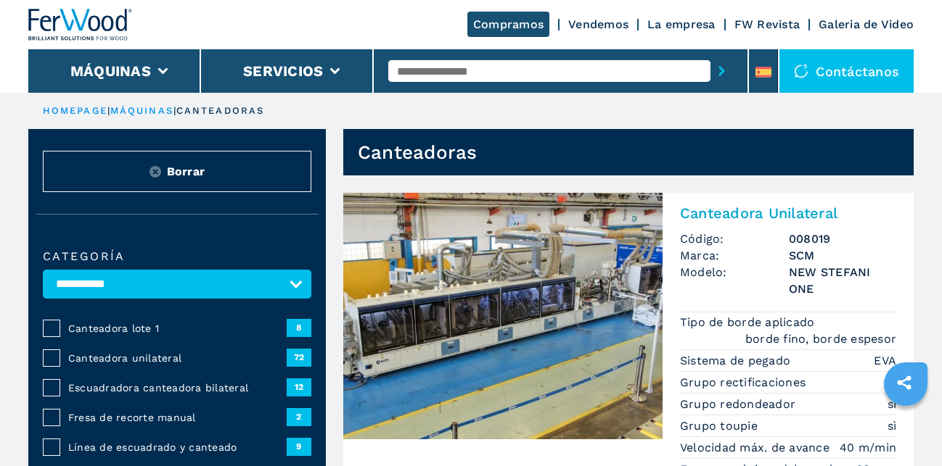 This screenshot has height=466, width=942. Describe the element at coordinates (884, 361) in the screenshot. I see `em: EVA` at that location.